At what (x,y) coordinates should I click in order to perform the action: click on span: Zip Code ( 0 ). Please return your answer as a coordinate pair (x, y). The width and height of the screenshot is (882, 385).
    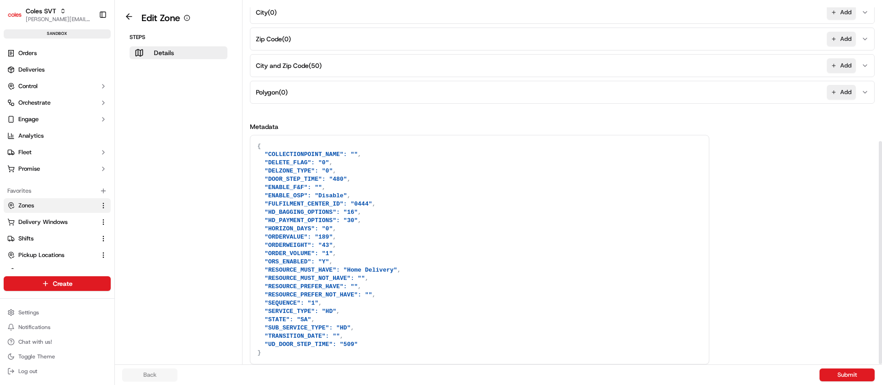
    Looking at the image, I should click on (273, 39).